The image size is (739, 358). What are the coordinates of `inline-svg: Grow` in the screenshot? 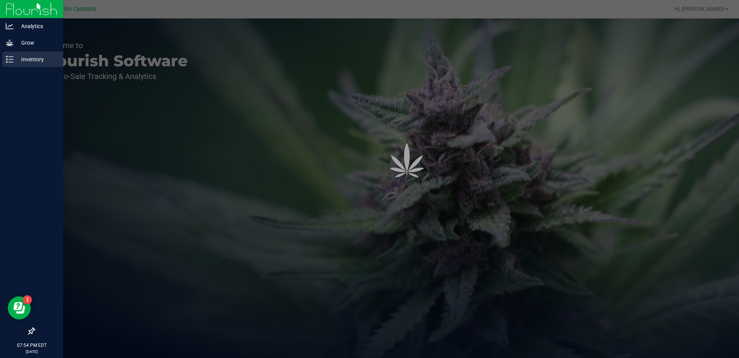 It's located at (10, 43).